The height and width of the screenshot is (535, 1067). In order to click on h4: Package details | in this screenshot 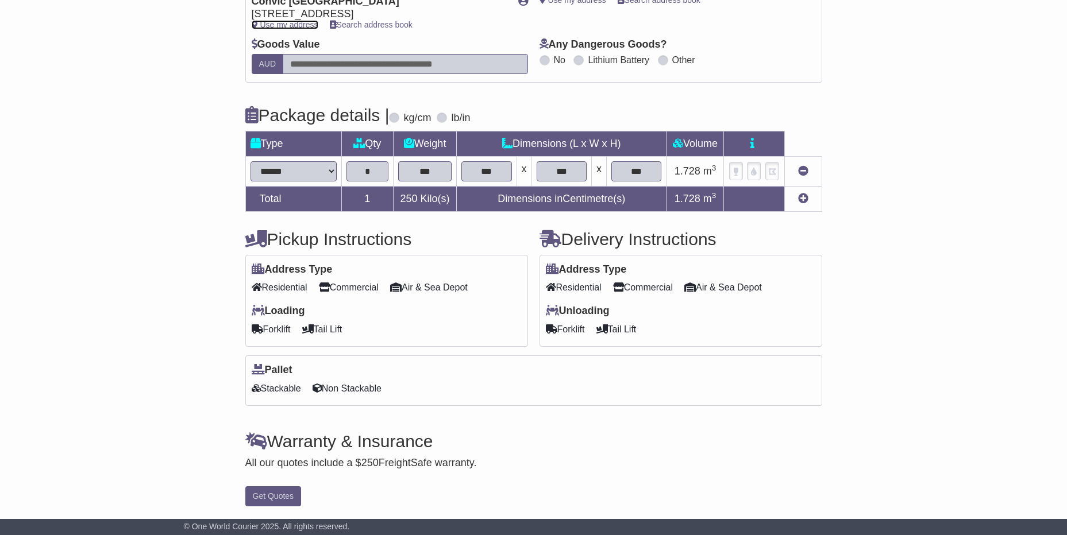, I will do `click(317, 115)`.